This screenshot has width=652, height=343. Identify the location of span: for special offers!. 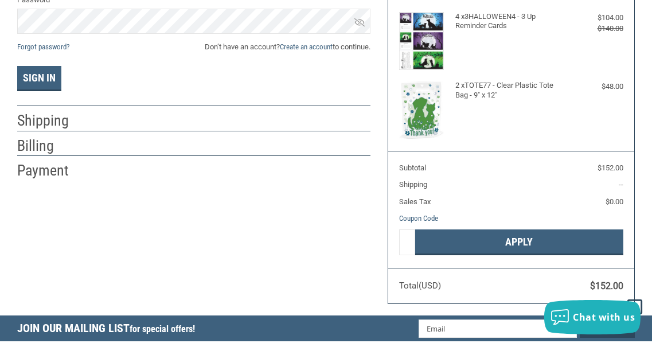
(162, 328).